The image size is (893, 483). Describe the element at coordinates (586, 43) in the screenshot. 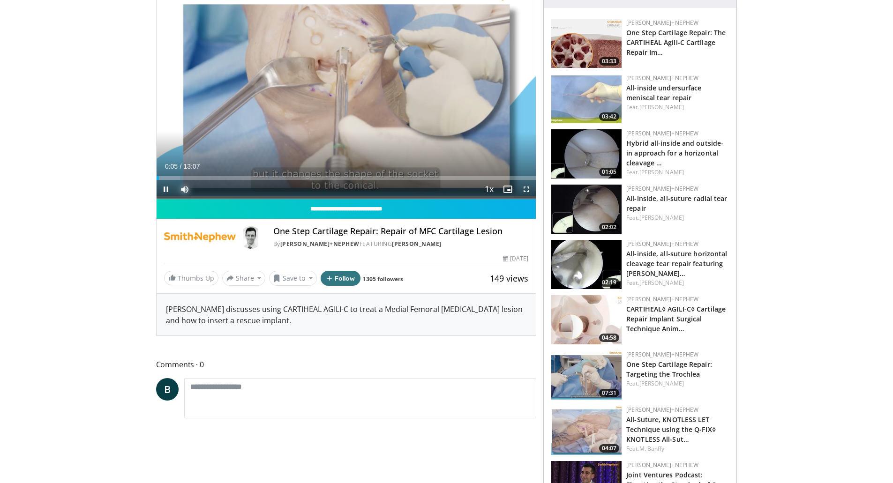

I see `img: 781f413f-8da4-4df1-9ef9-bed9c2d6503b.150x105_q85_crop-smart_upscale.jpg` at that location.